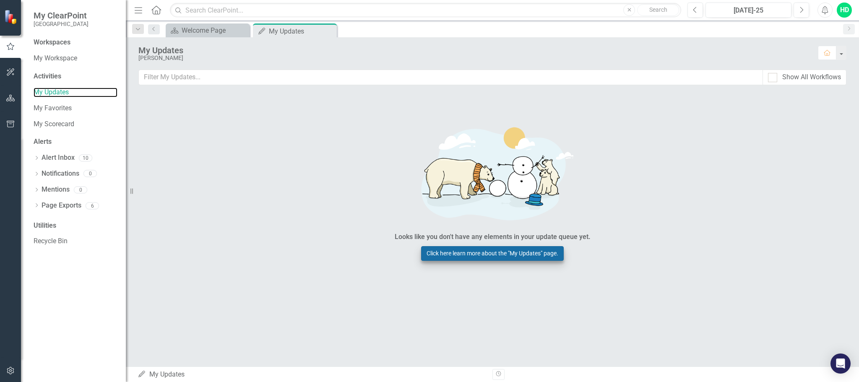  What do you see at coordinates (658, 10) in the screenshot?
I see `button: Search` at bounding box center [658, 10].